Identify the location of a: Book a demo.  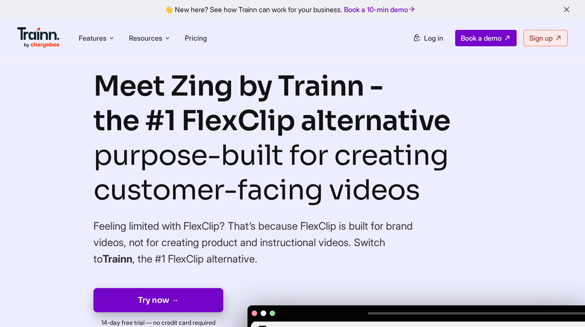
(486, 38).